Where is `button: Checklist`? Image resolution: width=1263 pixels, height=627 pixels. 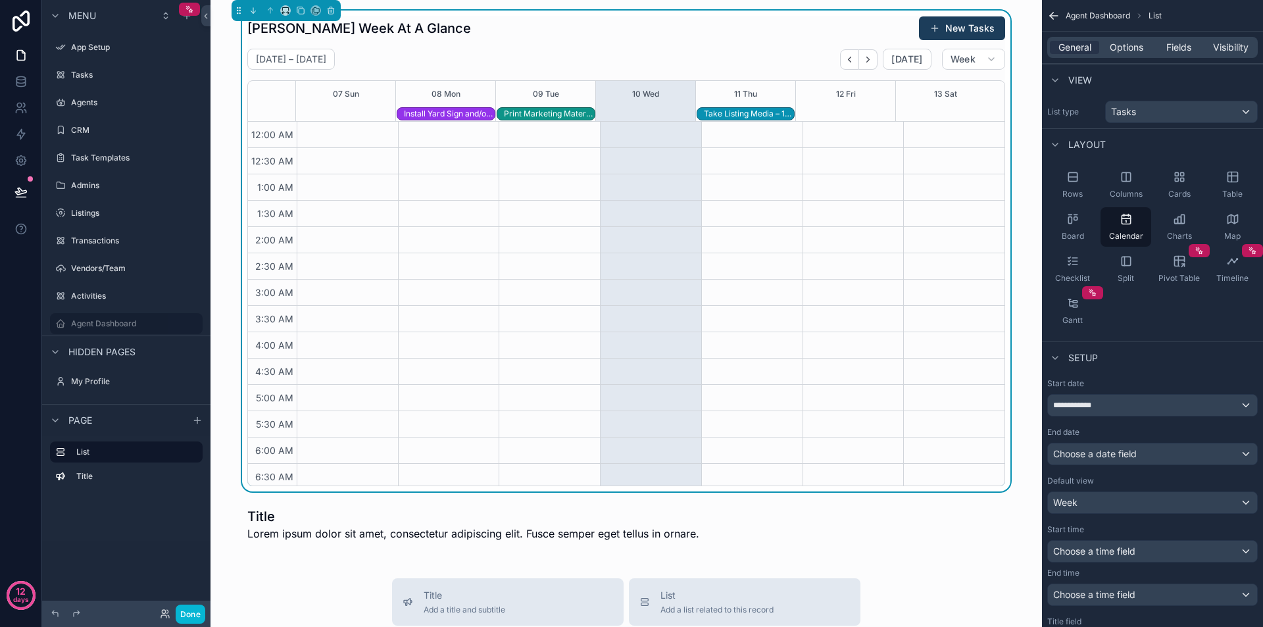
button: Checklist is located at coordinates (1072, 269).